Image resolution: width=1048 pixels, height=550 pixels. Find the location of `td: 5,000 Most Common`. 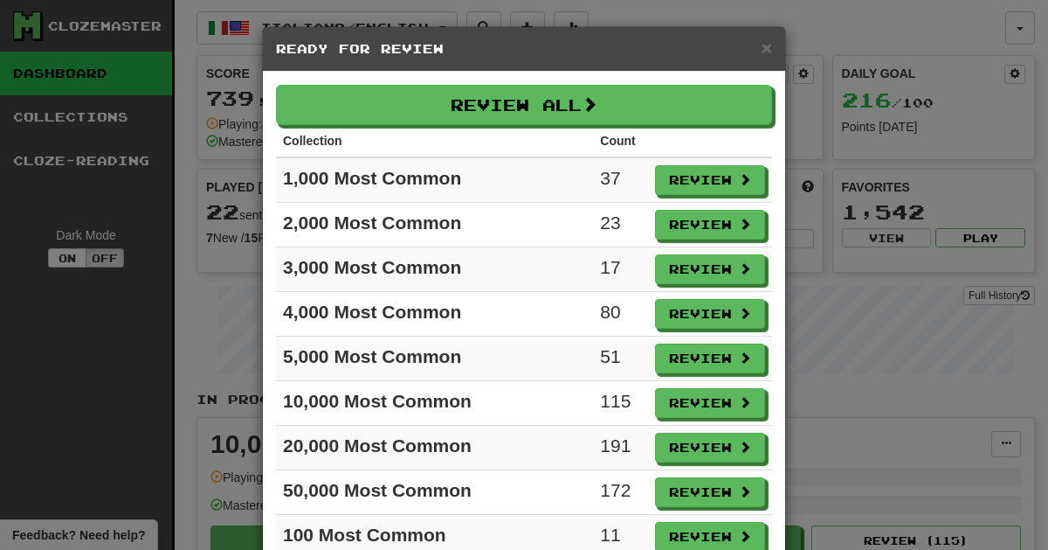

td: 5,000 Most Common is located at coordinates (434, 358).